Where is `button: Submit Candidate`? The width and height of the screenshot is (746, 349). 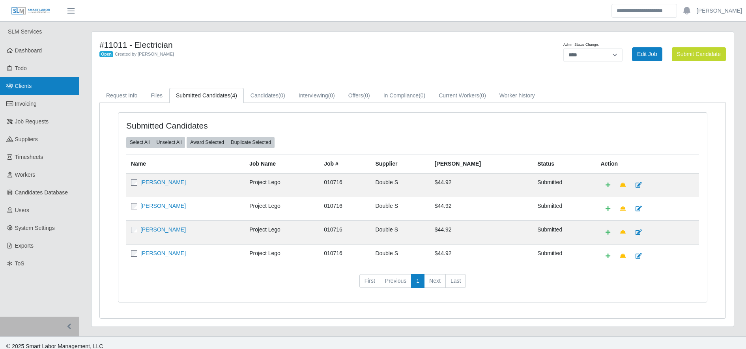 button: Submit Candidate is located at coordinates (699, 54).